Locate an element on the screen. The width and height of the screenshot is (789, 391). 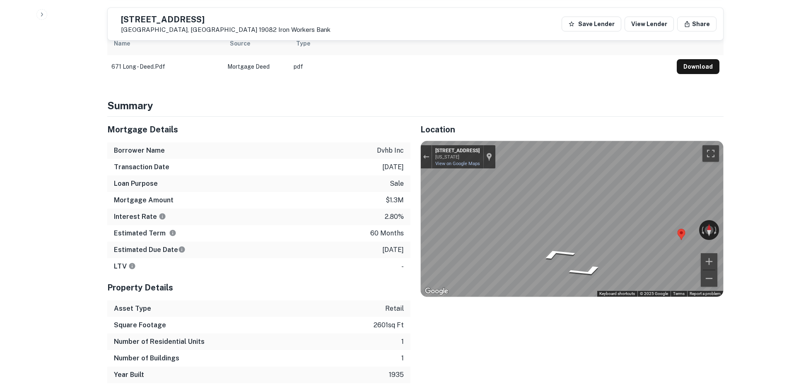
h5: Property Details is located at coordinates (259, 288).